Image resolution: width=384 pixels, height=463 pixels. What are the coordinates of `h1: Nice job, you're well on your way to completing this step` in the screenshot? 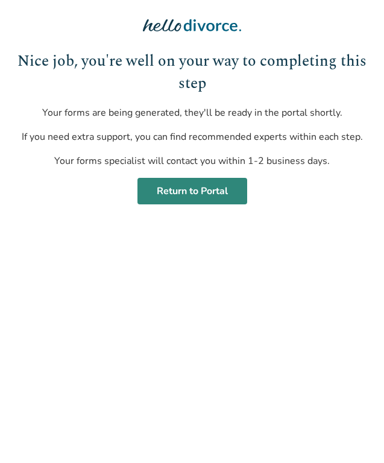 It's located at (192, 73).